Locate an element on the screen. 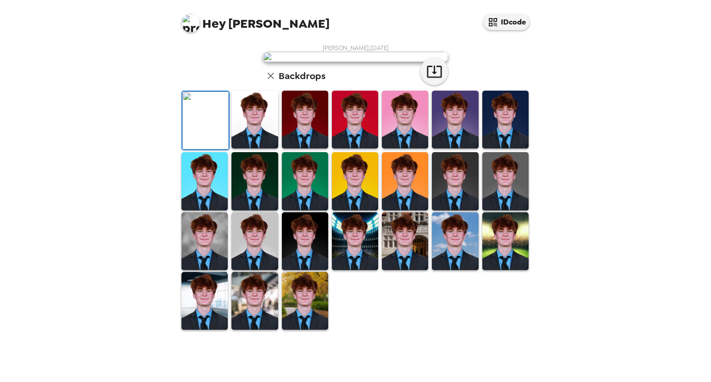  h6: Backdrops is located at coordinates (302, 76).